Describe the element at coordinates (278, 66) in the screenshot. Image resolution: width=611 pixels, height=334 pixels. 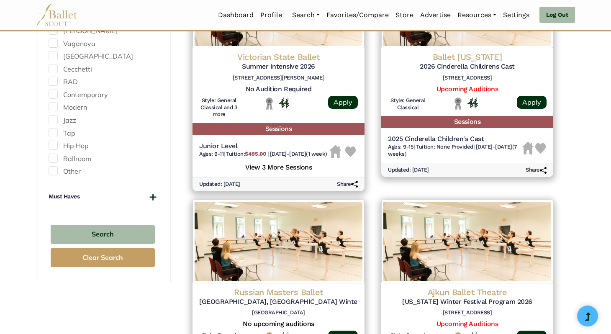
I see `h5: Summer Intensive 2026` at that location.